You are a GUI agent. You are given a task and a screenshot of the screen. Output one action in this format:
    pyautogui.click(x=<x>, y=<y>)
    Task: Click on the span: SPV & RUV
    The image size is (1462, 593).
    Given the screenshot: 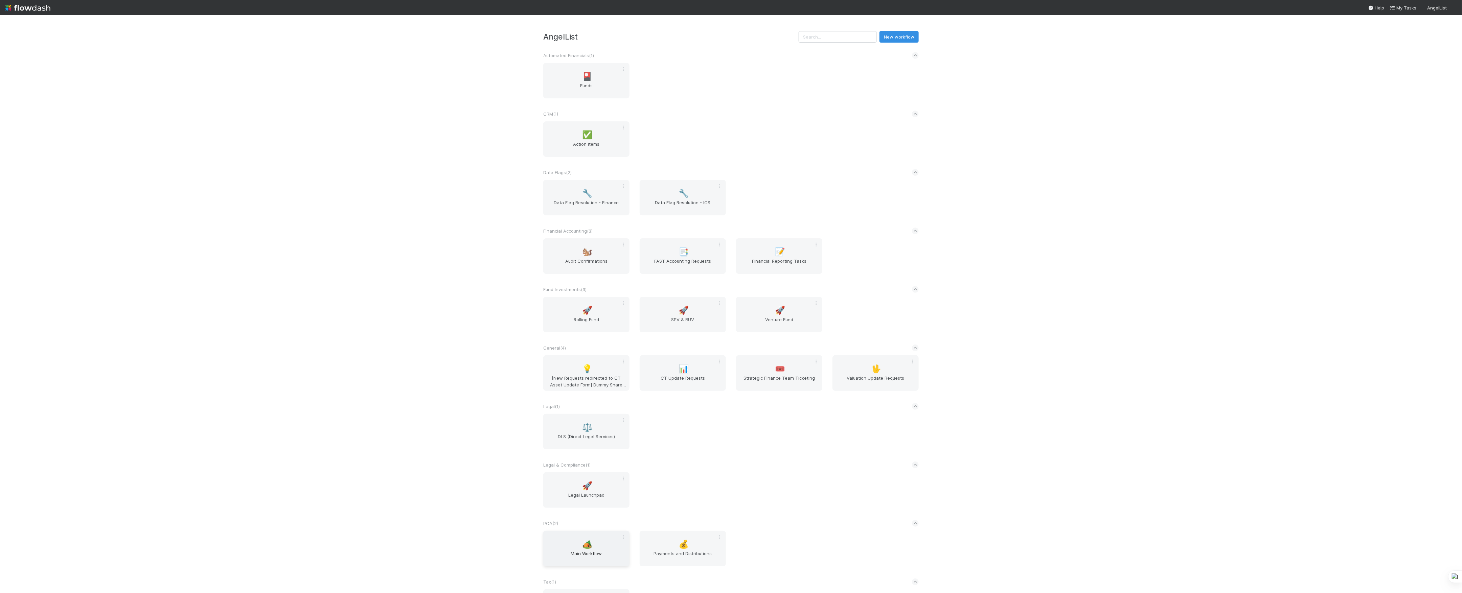 What is the action you would take?
    pyautogui.click(x=683, y=323)
    